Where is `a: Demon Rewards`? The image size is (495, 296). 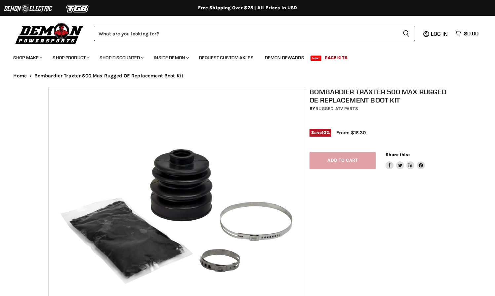 a: Demon Rewards is located at coordinates (284, 58).